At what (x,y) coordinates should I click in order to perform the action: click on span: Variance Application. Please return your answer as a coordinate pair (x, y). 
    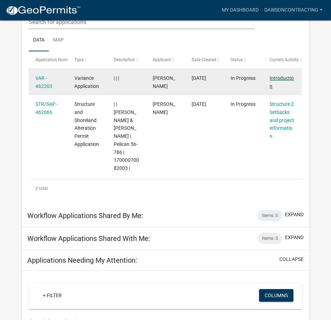
    Looking at the image, I should click on (87, 82).